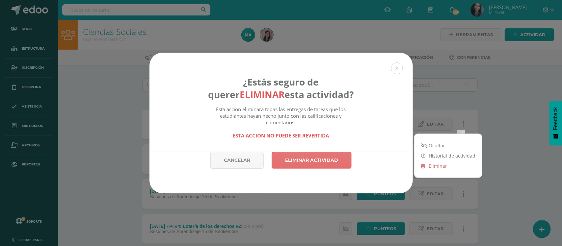  Describe the element at coordinates (555, 123) in the screenshot. I see `button: Feedback - Mostrar encuesta` at that location.